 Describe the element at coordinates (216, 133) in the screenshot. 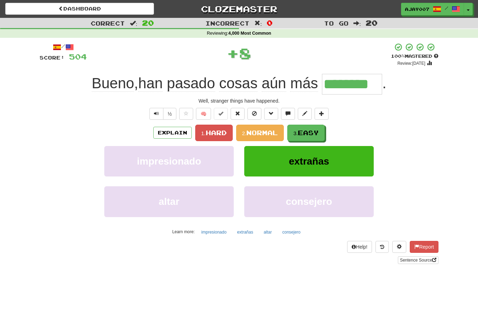

I see `span: Hard` at that location.